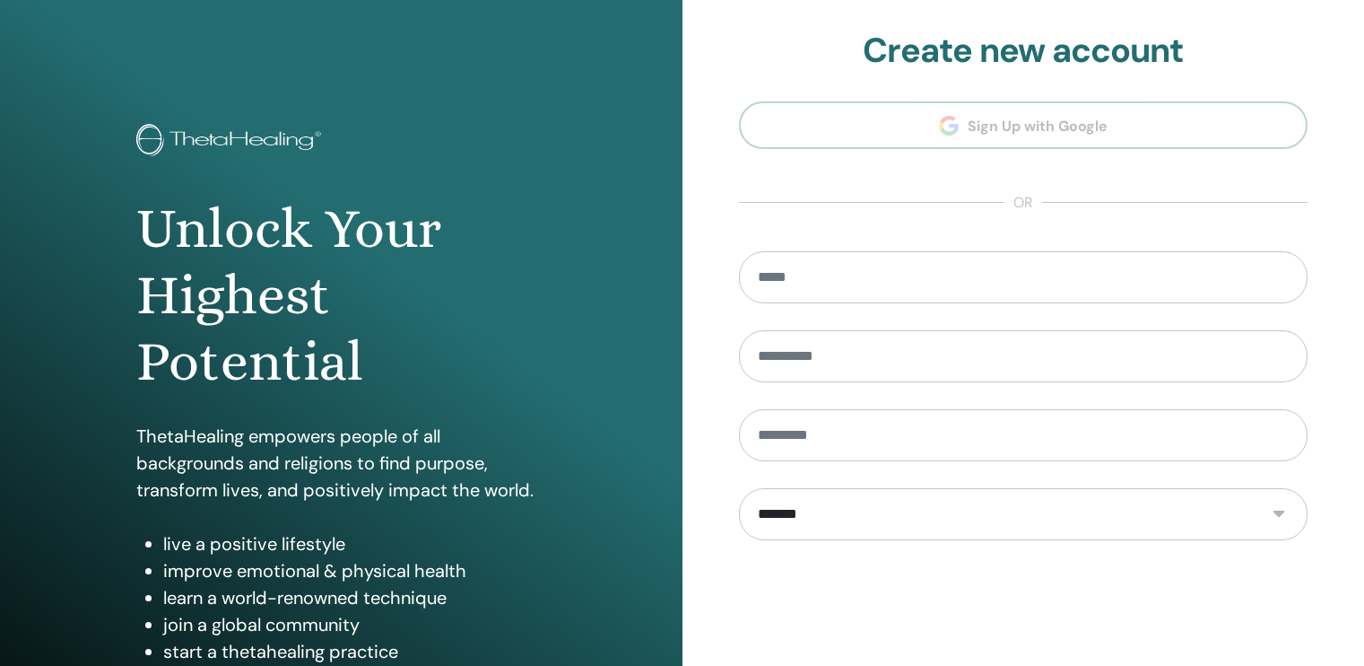 The height and width of the screenshot is (666, 1364). I want to click on p: ThetaHealing empowers people of all backgrounds and religions to find purpose, transform lives, a..., so click(341, 463).